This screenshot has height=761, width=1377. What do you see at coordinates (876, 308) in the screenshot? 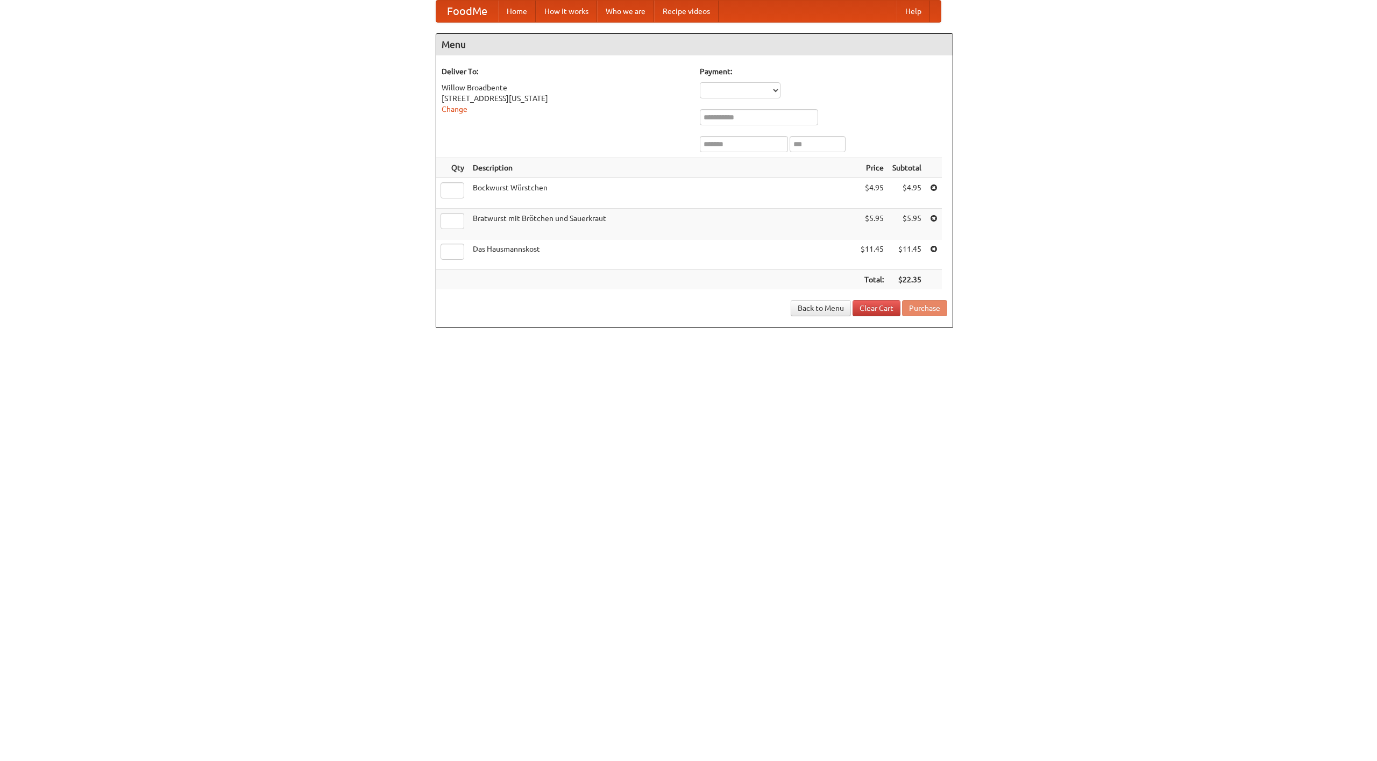
I see `a: Clear Cart` at bounding box center [876, 308].